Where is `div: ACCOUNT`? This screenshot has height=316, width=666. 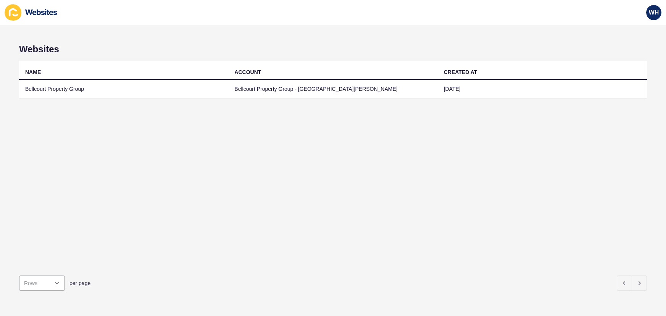 div: ACCOUNT is located at coordinates (248, 72).